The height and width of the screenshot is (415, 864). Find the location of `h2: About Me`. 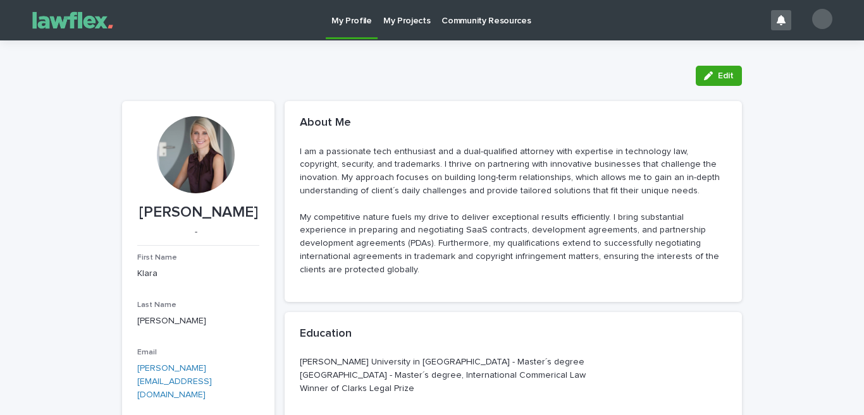

h2: About Me is located at coordinates (325, 123).